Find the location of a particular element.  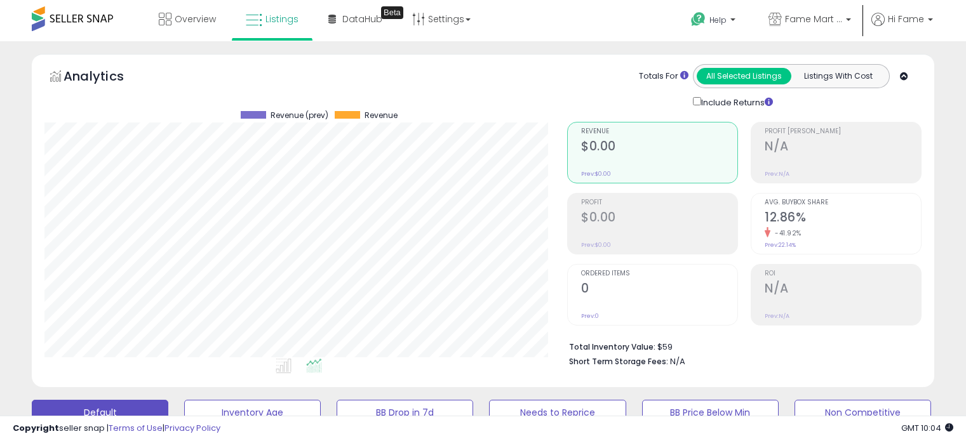

span: ROI is located at coordinates (843, 274).